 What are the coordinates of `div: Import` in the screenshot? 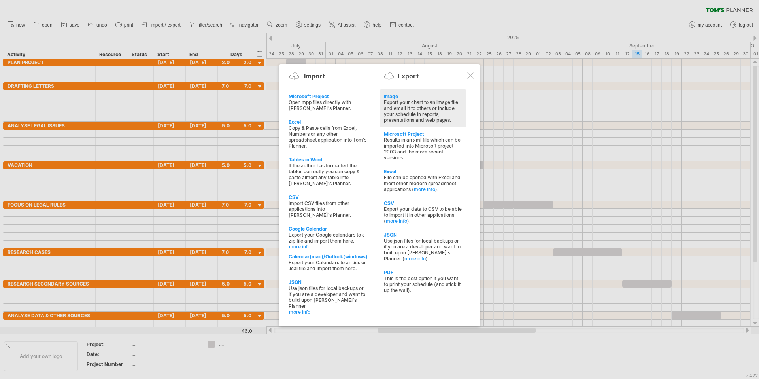 It's located at (314, 76).